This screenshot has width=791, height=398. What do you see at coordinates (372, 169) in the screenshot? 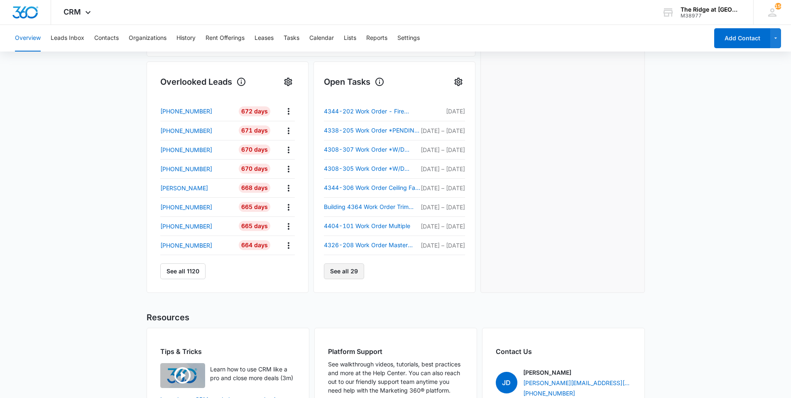
I see `a: 4308-305 Work Order *W/D REMOVAL BEFORE 8/16` at bounding box center [372, 169].